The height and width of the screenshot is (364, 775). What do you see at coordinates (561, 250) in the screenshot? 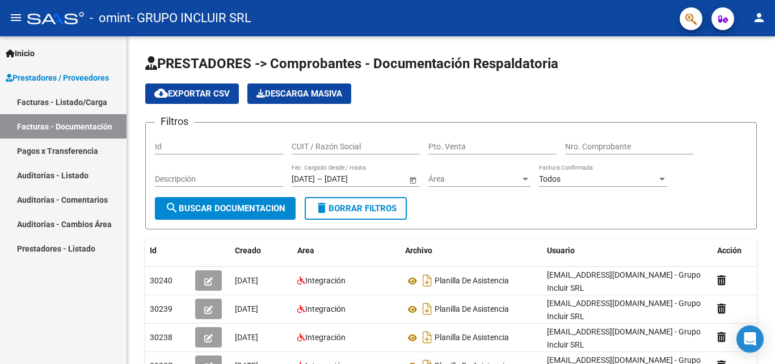
I see `span: Usuario` at bounding box center [561, 250].